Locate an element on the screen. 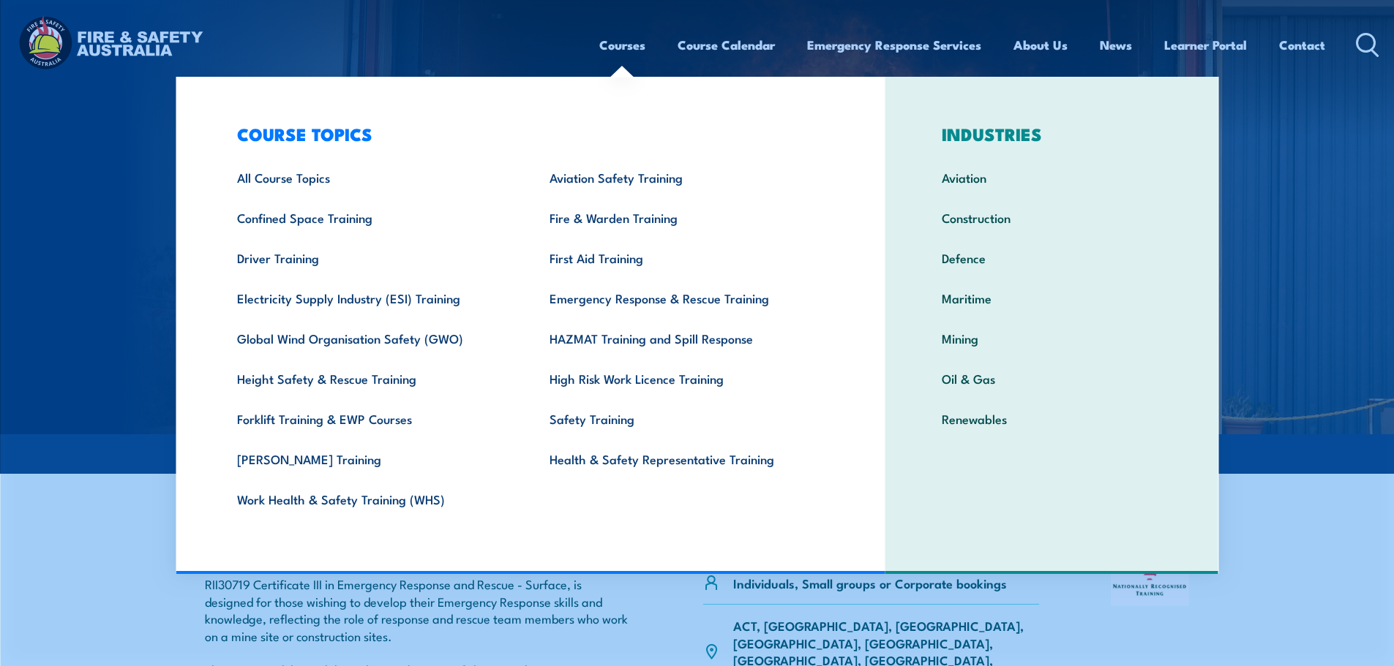 The width and height of the screenshot is (1394, 666). a: Electricity Supply Industry (ESI) Training is located at coordinates (370, 298).